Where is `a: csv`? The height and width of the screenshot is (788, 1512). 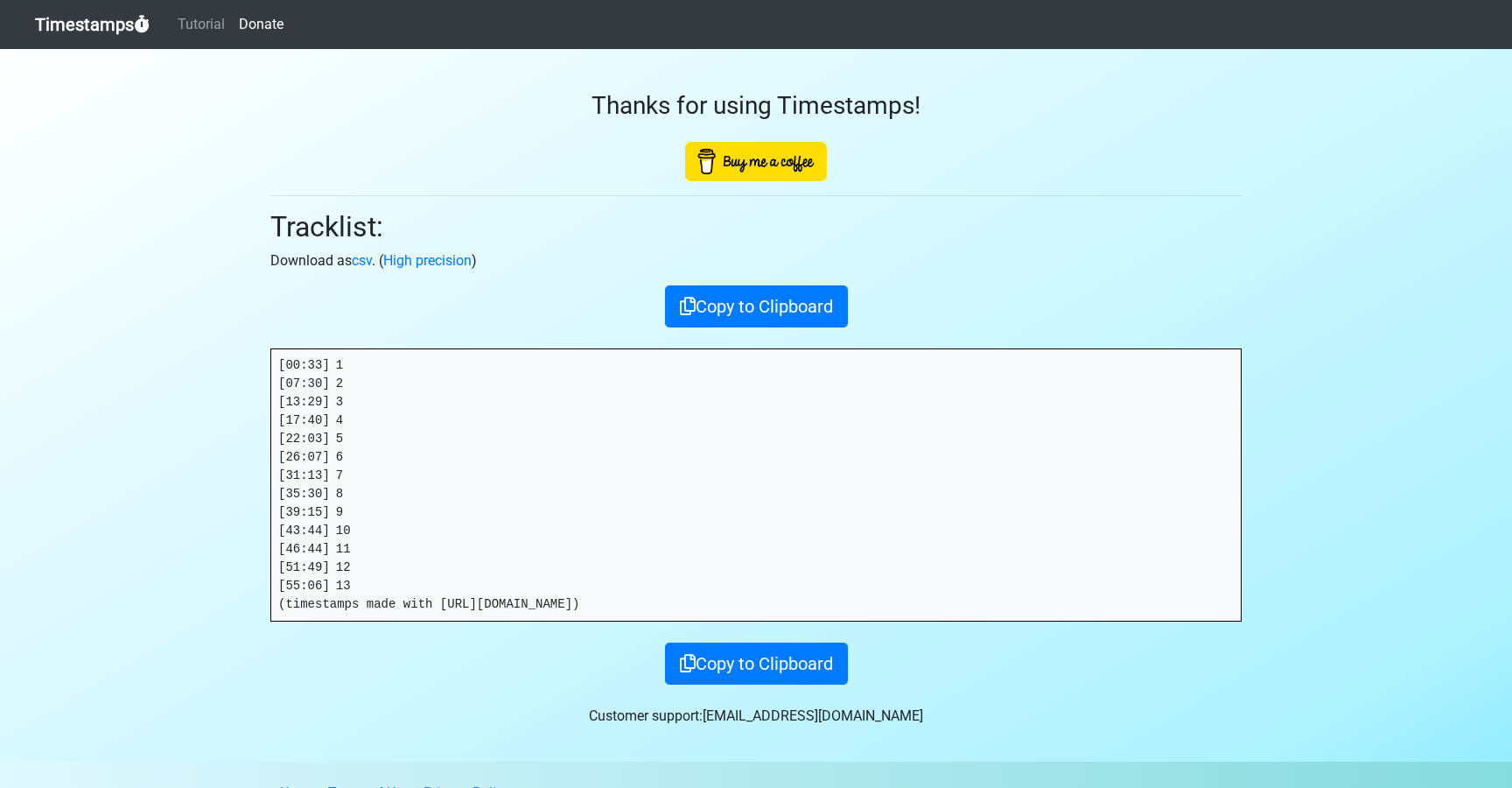
a: csv is located at coordinates (361, 260).